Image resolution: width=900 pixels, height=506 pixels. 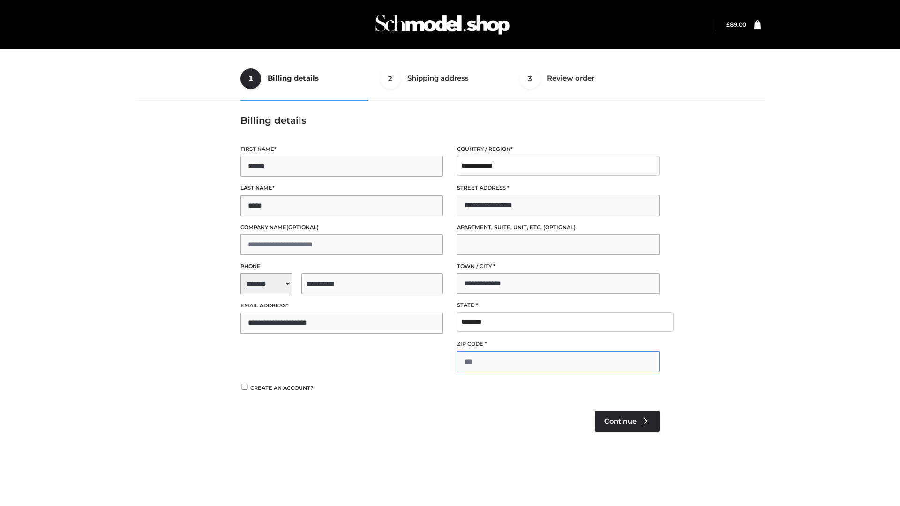 What do you see at coordinates (736, 24) in the screenshot?
I see `a: £89.00` at bounding box center [736, 24].